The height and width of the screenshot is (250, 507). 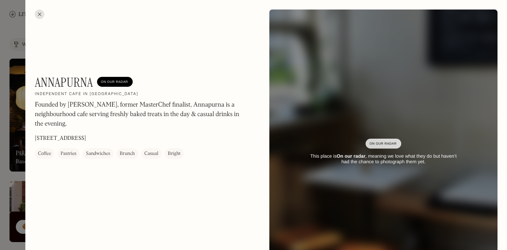 What do you see at coordinates (174, 154) in the screenshot?
I see `div: Bright` at bounding box center [174, 154].